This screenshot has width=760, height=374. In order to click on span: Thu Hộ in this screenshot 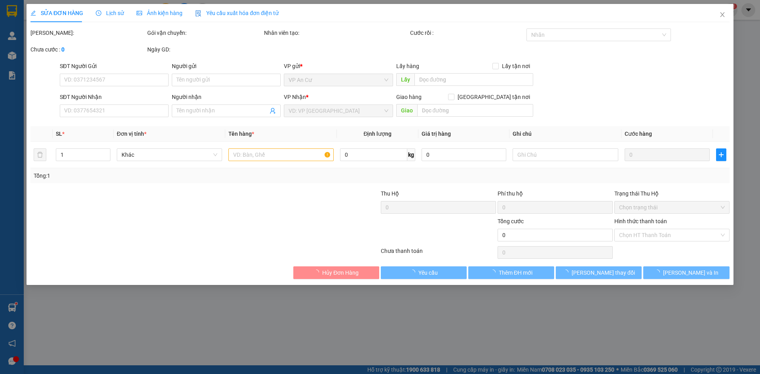, I will do `click(390, 193)`.